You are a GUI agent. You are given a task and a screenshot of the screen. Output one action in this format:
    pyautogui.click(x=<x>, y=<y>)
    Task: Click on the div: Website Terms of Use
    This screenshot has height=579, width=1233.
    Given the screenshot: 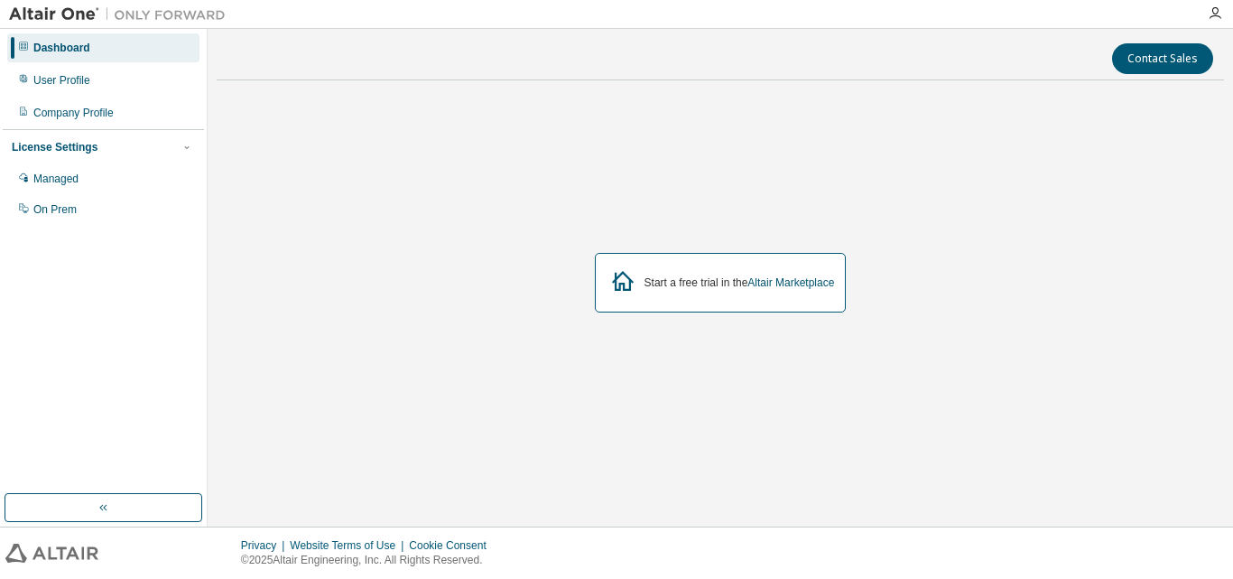 What is the action you would take?
    pyautogui.click(x=349, y=545)
    